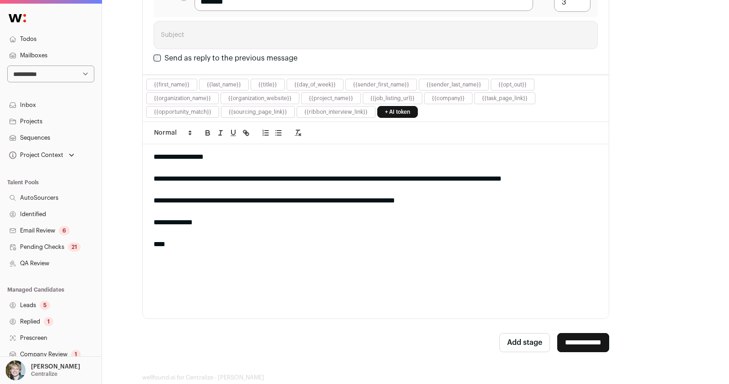 Image resolution: width=729 pixels, height=384 pixels. I want to click on button: {{day_of_week}}, so click(315, 85).